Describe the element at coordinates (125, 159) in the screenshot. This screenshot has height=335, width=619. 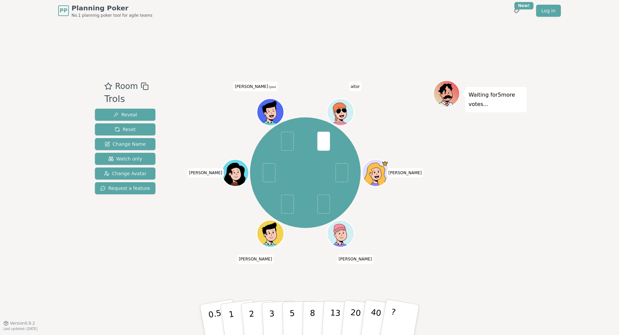
I see `span: Watch only` at that location.